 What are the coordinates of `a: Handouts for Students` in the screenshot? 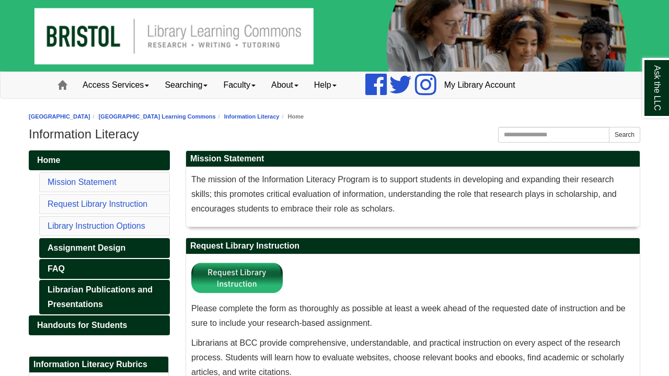 It's located at (99, 325).